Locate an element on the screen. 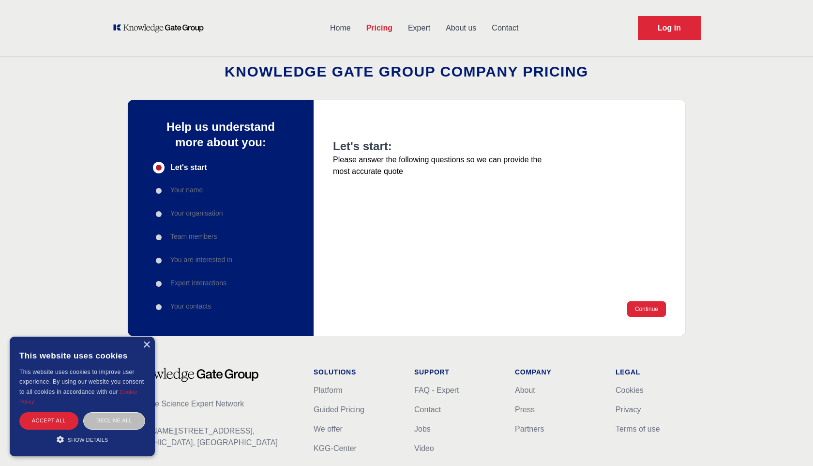  p: You are interested in is located at coordinates (201, 259).